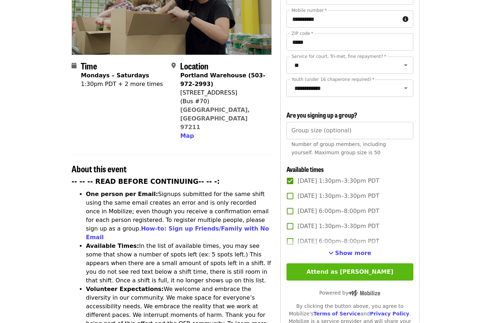 The height and width of the screenshot is (323, 491). I want to click on span: Map, so click(187, 136).